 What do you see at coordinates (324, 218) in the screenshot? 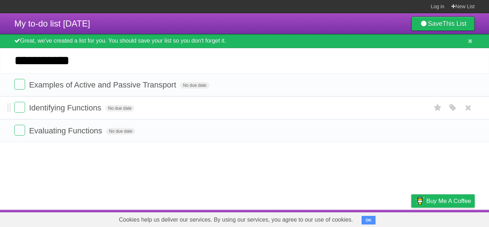
I see `a: About` at bounding box center [324, 218].